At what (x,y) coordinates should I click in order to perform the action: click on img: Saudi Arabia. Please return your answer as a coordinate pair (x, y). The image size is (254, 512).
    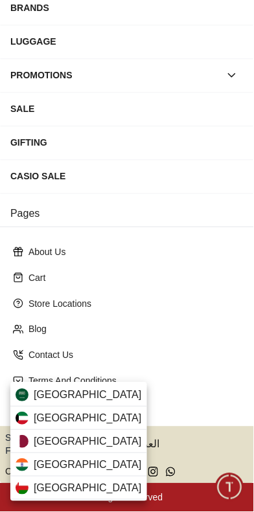
    Looking at the image, I should click on (22, 396).